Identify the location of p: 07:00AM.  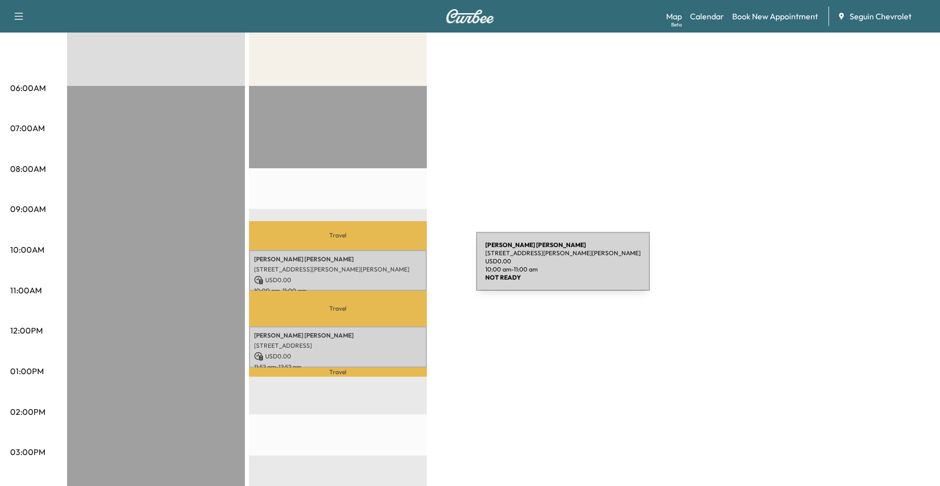
(27, 128).